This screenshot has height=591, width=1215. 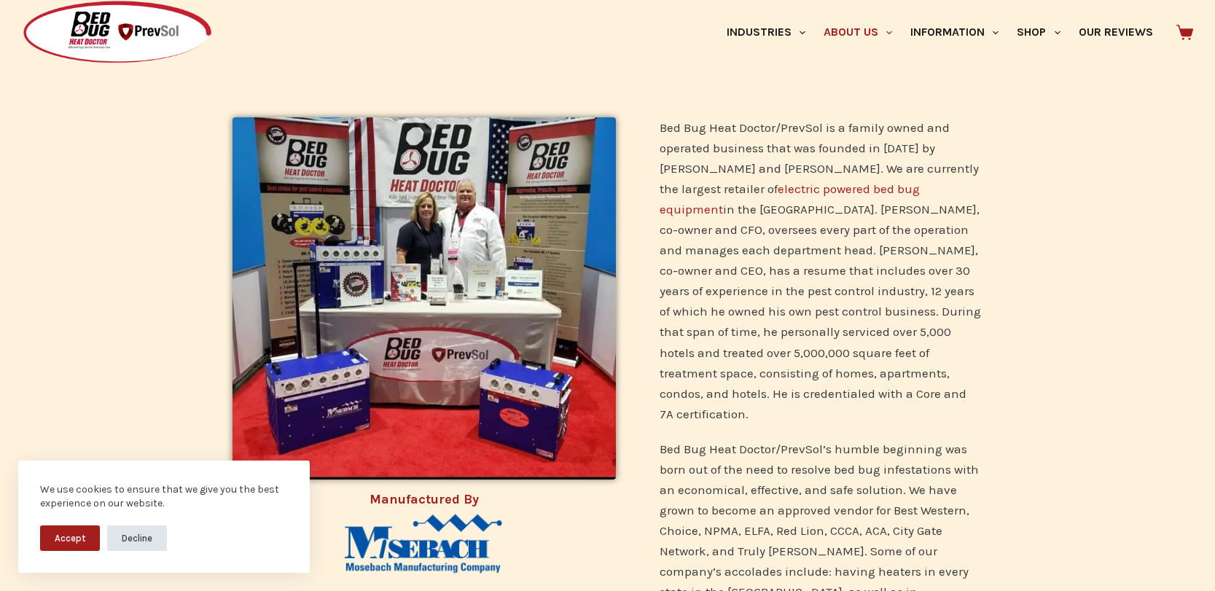 What do you see at coordinates (137, 538) in the screenshot?
I see `button: Decline` at bounding box center [137, 538].